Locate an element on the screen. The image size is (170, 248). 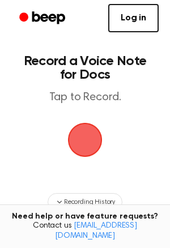
p: Tap to Record. is located at coordinates (85, 97).